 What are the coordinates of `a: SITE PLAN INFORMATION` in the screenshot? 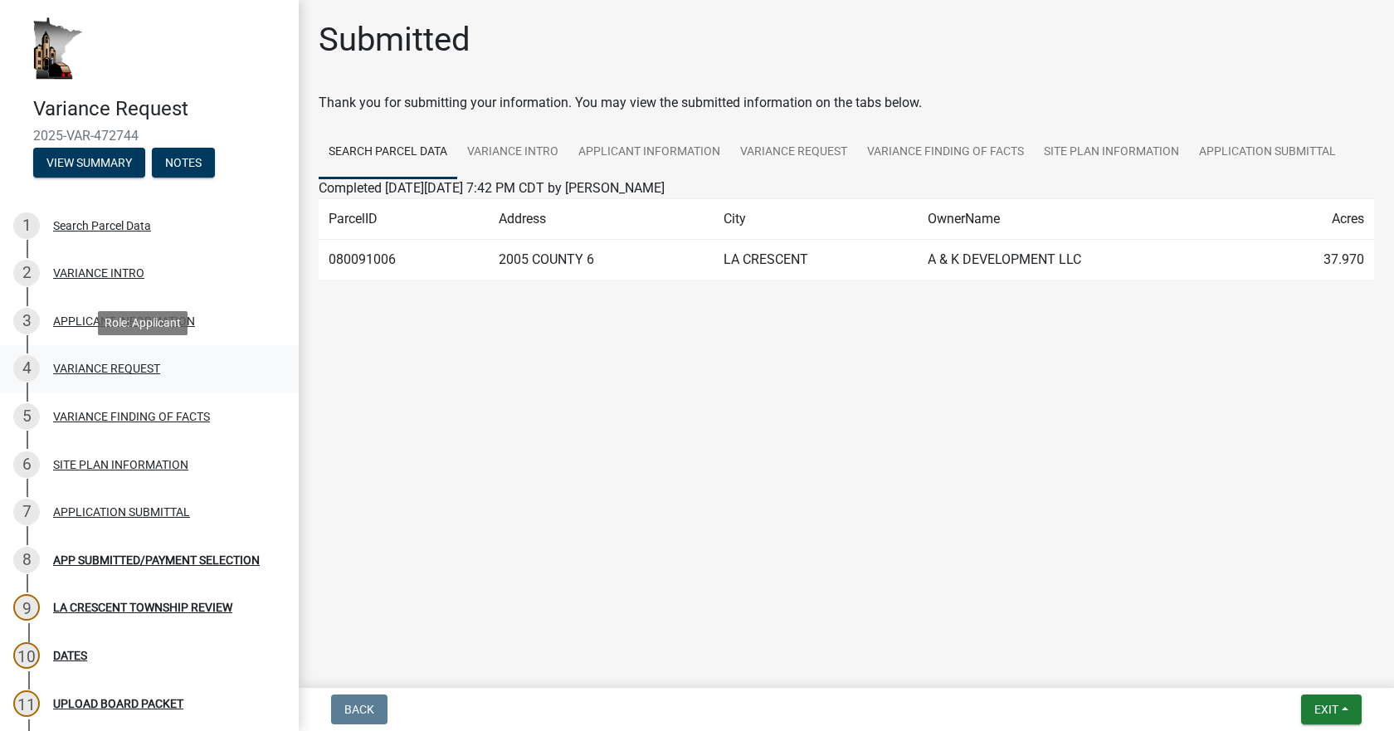 It's located at (1111, 153).